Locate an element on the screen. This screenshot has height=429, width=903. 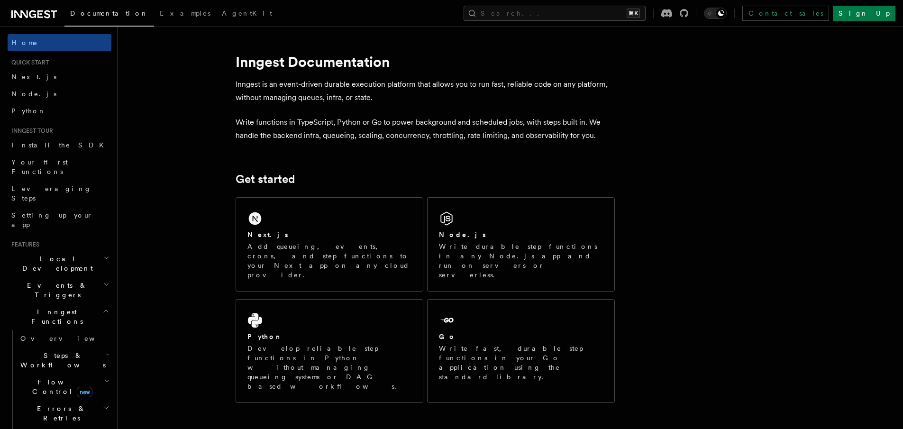
span: Leveraging Steps is located at coordinates (51, 193).